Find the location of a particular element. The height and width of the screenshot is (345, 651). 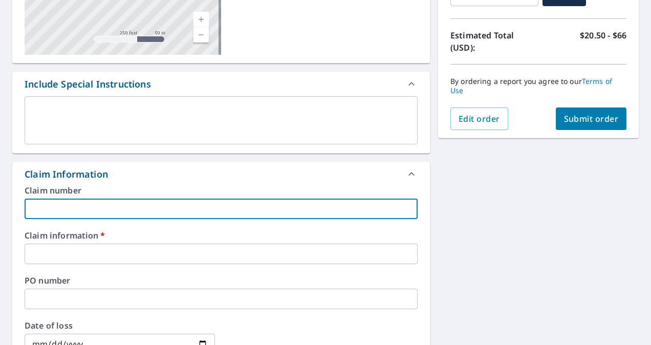

label: Claim information is located at coordinates (221, 235).